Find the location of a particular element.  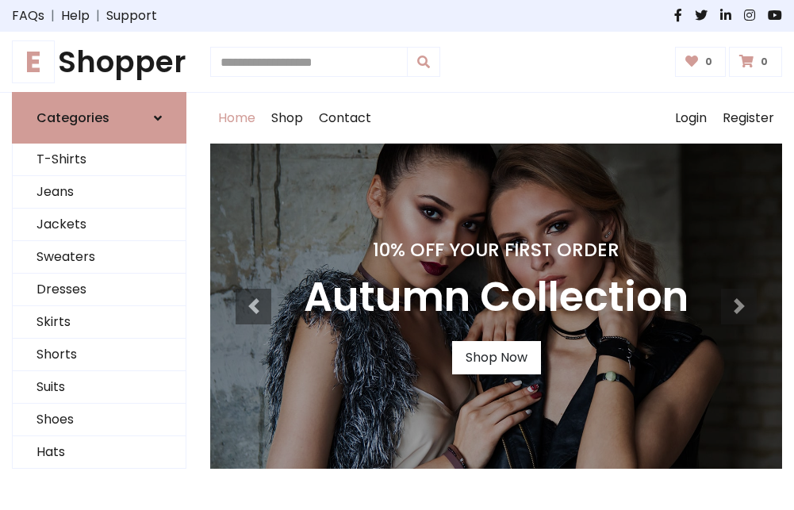

a: Login is located at coordinates (691, 118).